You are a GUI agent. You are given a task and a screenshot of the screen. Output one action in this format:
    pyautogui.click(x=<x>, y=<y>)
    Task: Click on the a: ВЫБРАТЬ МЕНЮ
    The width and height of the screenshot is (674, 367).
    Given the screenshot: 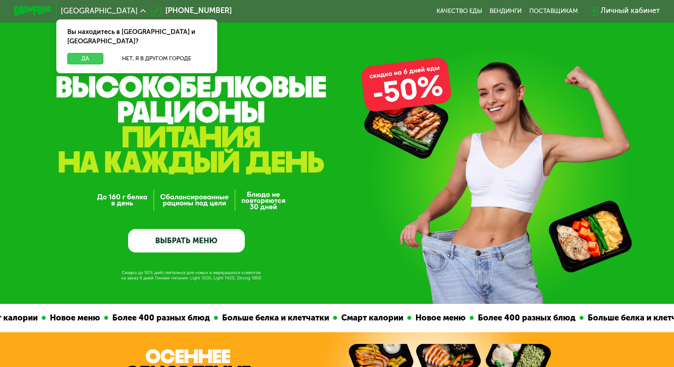 What is the action you would take?
    pyautogui.click(x=186, y=241)
    